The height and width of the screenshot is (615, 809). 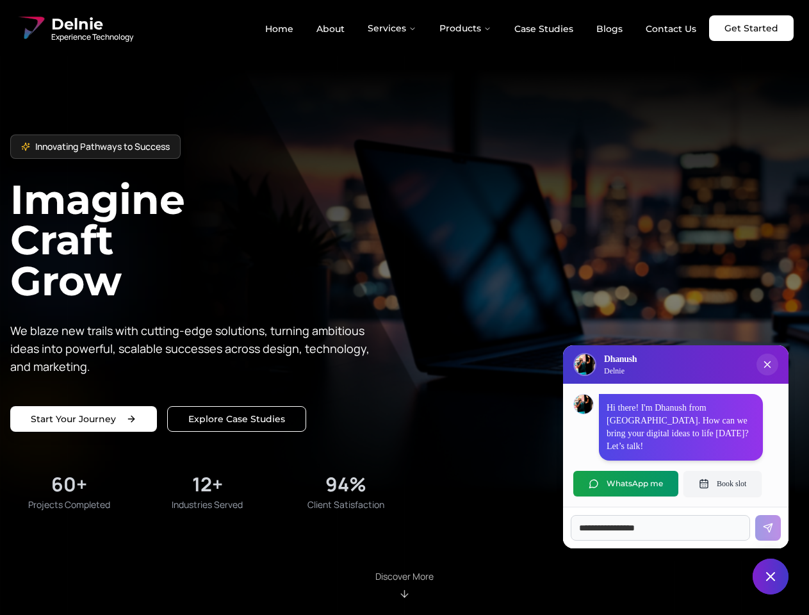 I want to click on button: Close chat, so click(x=770, y=576).